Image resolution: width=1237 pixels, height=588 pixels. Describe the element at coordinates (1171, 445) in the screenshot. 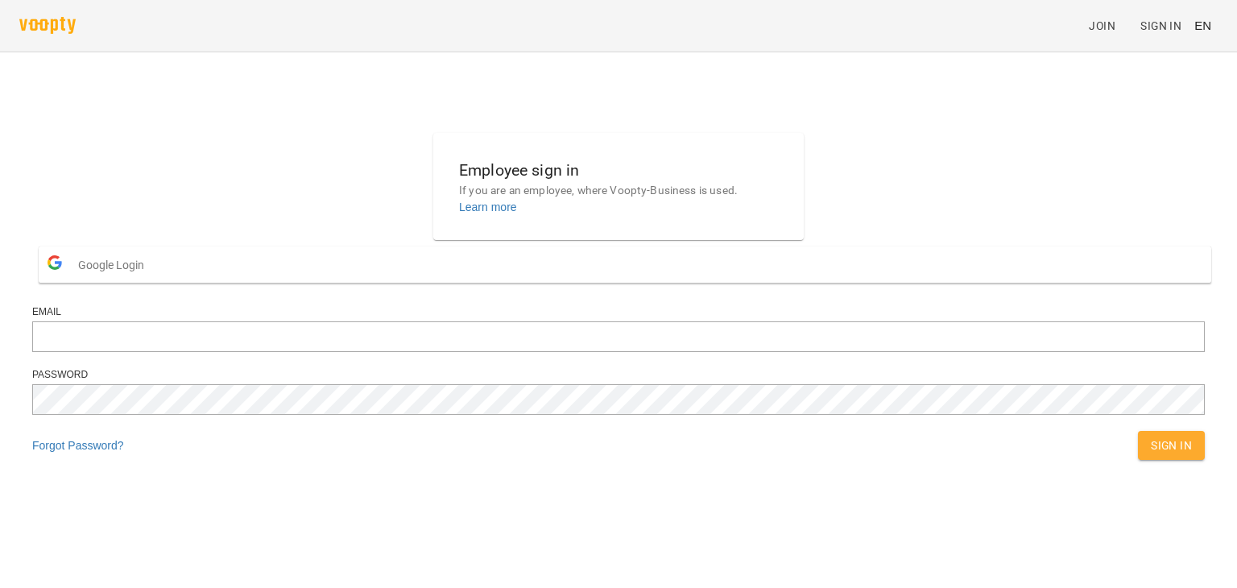

I see `button: Sign In` at that location.